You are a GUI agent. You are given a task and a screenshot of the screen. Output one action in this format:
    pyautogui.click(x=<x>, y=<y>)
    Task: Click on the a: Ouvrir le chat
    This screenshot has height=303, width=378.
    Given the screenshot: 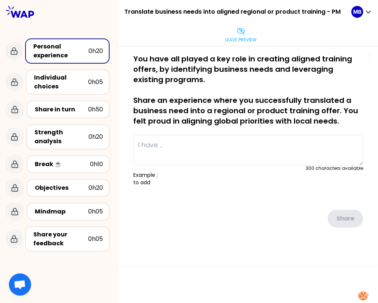 What is the action you would take?
    pyautogui.click(x=20, y=285)
    